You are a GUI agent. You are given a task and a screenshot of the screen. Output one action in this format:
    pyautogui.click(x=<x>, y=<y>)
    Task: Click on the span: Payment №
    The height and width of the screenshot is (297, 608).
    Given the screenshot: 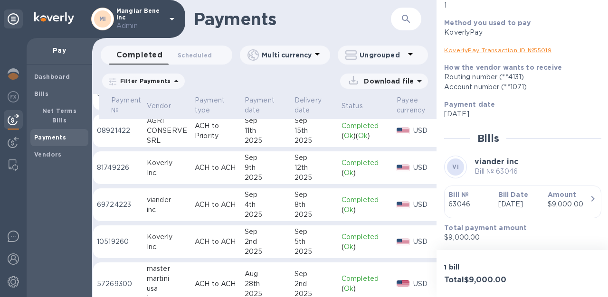 What is the action you would take?
    pyautogui.click(x=132, y=105)
    